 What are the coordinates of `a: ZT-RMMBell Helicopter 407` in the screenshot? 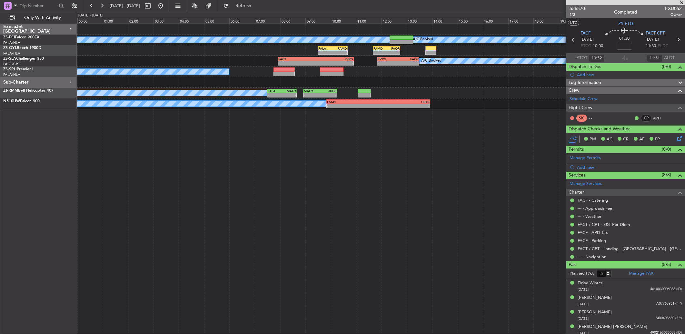 It's located at (28, 91).